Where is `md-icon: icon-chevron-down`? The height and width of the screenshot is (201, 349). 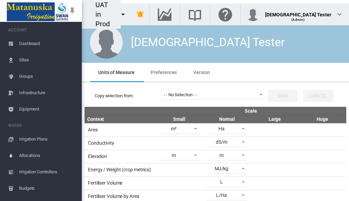
md-icon: icon-chevron-down is located at coordinates (340, 14).